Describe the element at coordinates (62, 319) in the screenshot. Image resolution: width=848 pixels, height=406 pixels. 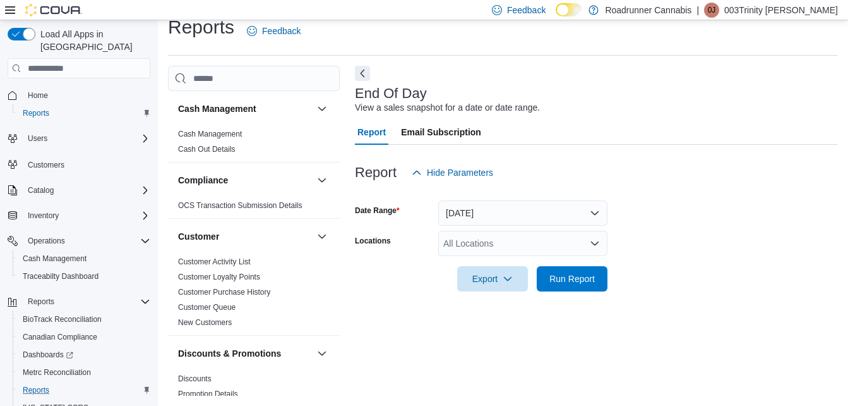
I see `span: BioTrack Reconciliation` at that location.